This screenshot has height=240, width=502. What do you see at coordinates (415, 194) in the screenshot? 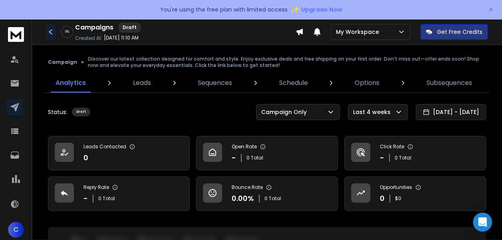
I see `a: Opportunities0$0` at bounding box center [415, 194].